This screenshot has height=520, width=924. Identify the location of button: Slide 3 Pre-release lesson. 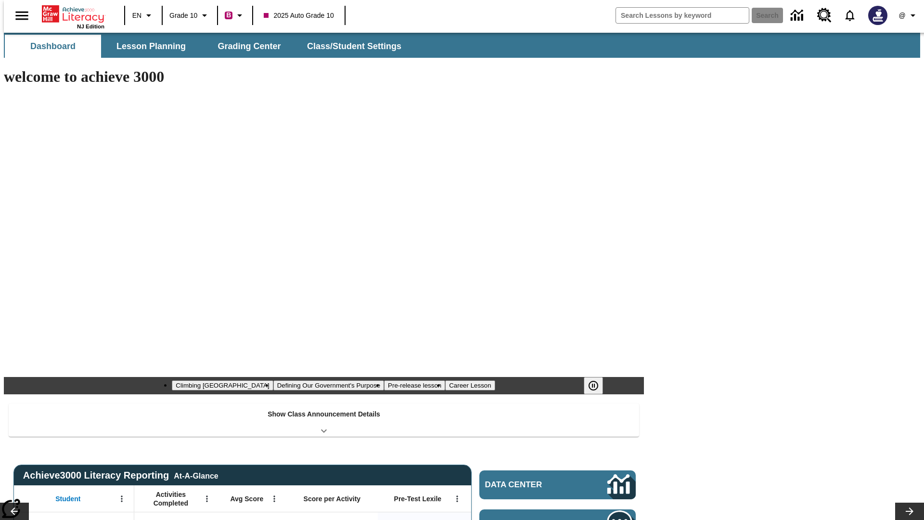
(415, 385).